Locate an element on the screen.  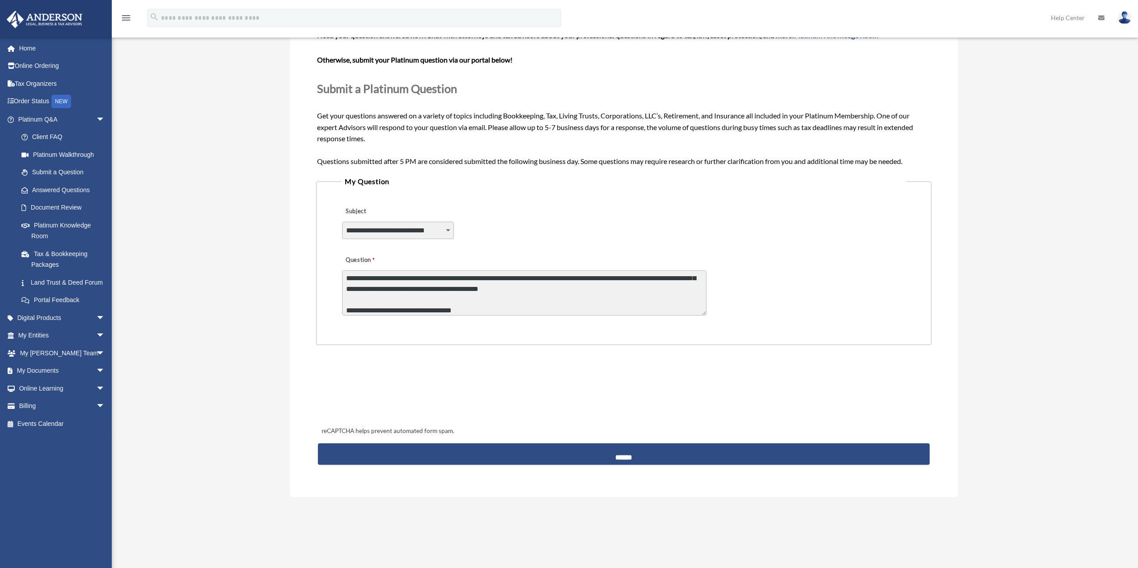
a: Land Trust & Deed Forum is located at coordinates (65, 283).